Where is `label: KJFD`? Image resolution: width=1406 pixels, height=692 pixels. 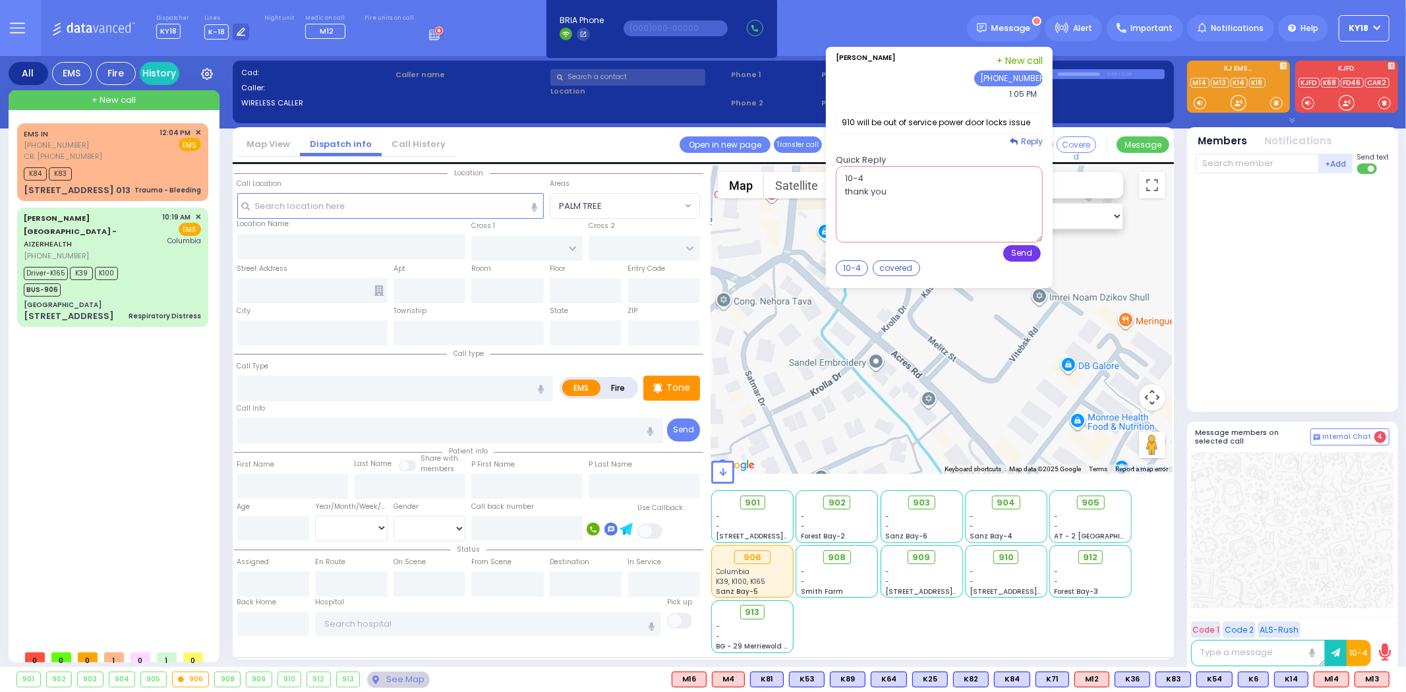 label: KJFD is located at coordinates (1347, 70).